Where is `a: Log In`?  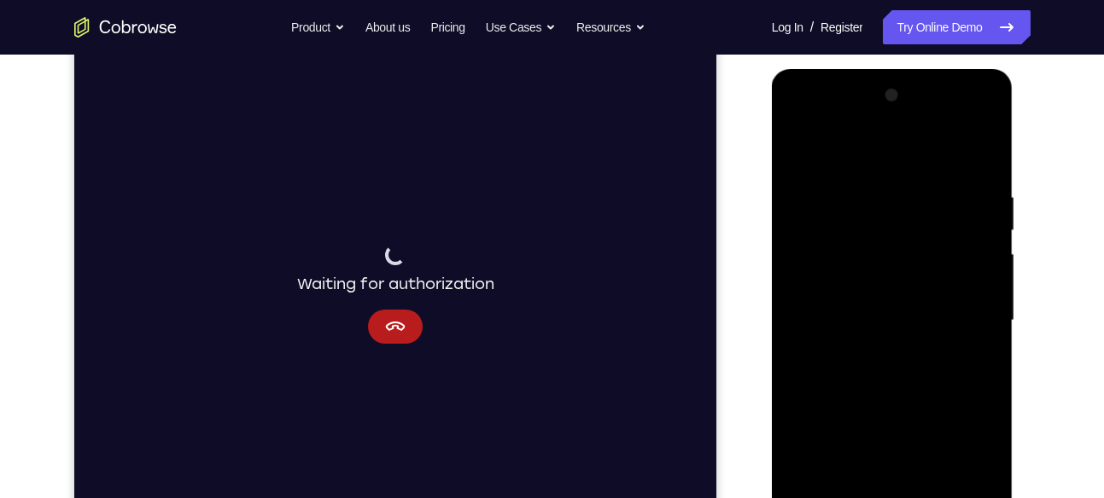 a: Log In is located at coordinates (787, 27).